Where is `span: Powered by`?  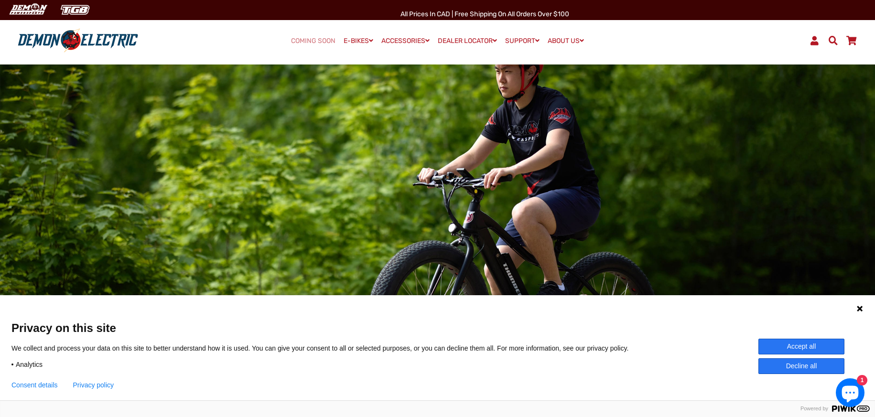
span: Powered by is located at coordinates (814, 409).